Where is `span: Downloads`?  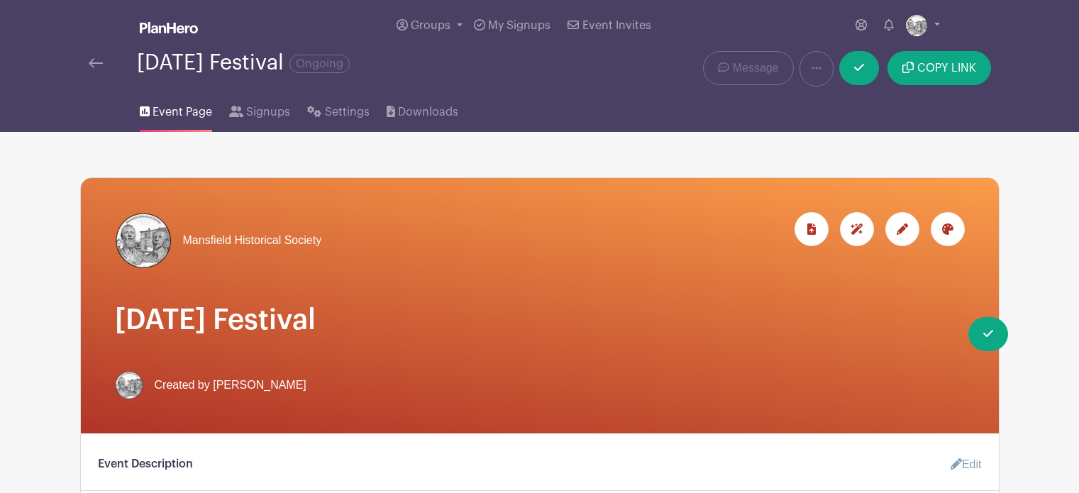 span: Downloads is located at coordinates (428, 112).